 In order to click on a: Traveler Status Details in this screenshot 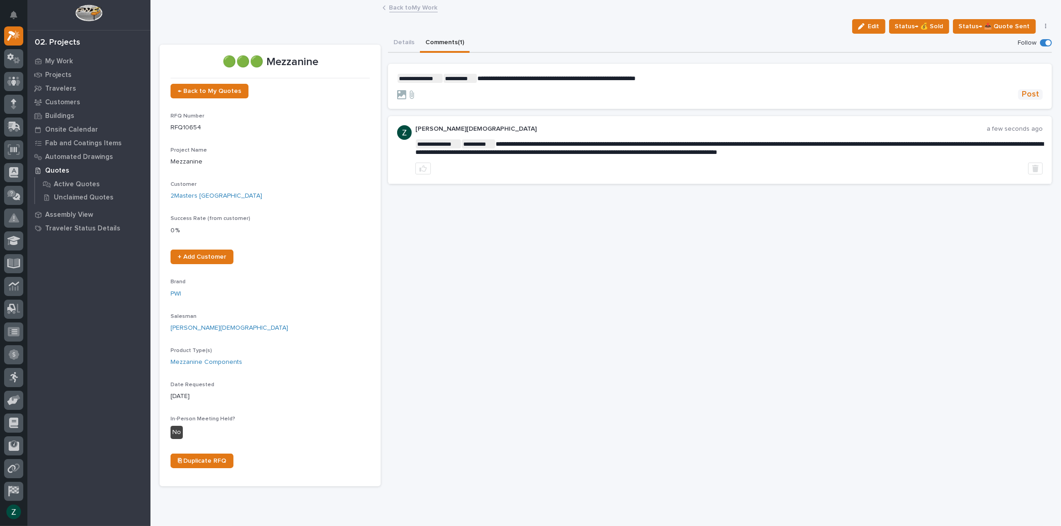, I will do `click(89, 228)`.